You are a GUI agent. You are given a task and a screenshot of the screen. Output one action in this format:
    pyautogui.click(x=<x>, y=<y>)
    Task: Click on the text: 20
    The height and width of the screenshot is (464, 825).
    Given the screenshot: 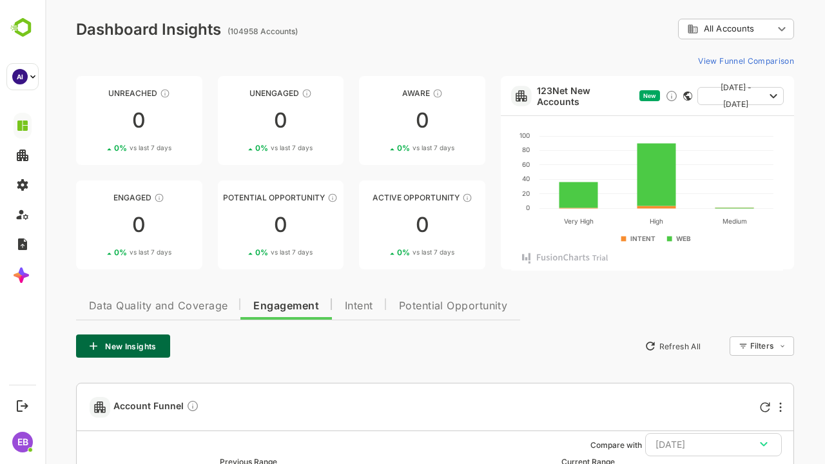 What is the action you would take?
    pyautogui.click(x=481, y=193)
    